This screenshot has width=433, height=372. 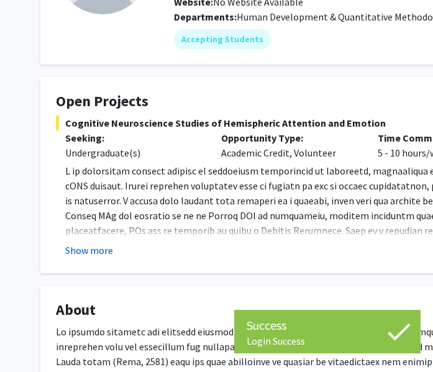 What do you see at coordinates (89, 250) in the screenshot?
I see `button: Show more` at bounding box center [89, 250].